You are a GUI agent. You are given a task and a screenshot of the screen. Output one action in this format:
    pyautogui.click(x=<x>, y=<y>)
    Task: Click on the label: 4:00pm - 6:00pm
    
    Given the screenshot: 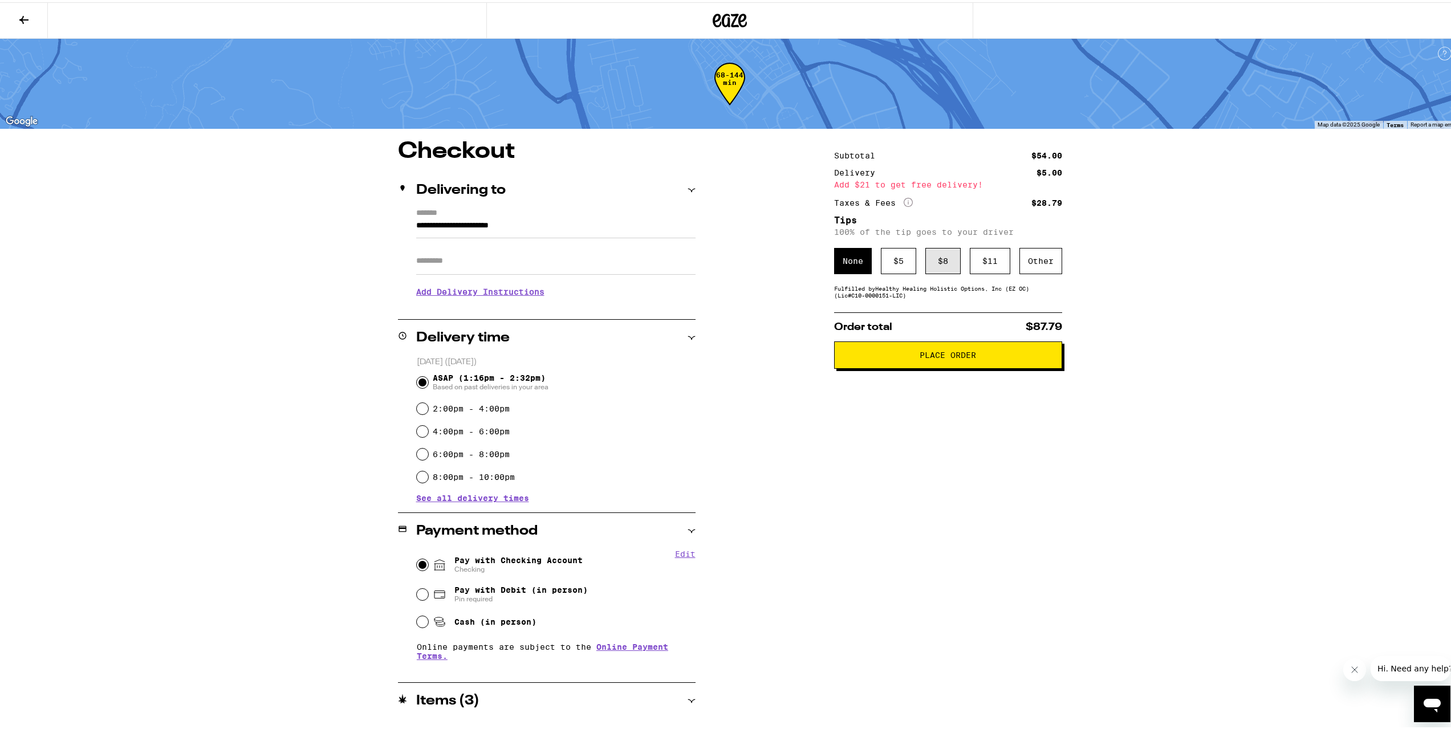 What is the action you would take?
    pyautogui.click(x=471, y=429)
    